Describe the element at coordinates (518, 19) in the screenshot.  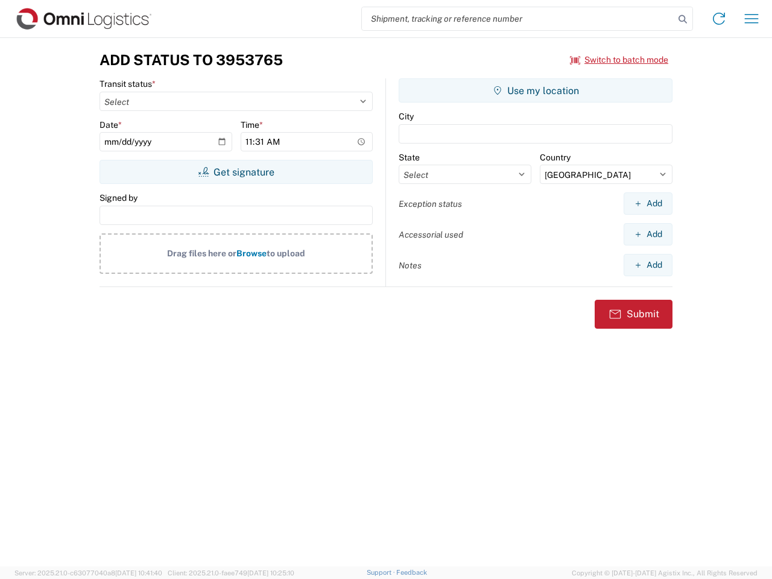
I see `input: Shipment, tracking or reference number` at that location.